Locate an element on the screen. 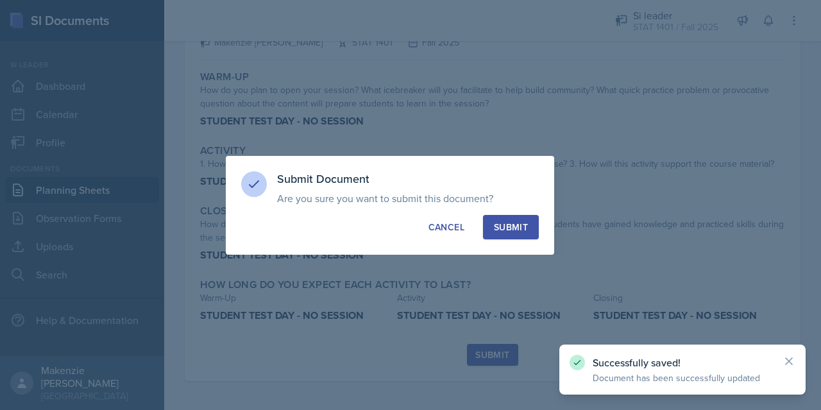 This screenshot has height=410, width=821. button: Submit is located at coordinates (510, 227).